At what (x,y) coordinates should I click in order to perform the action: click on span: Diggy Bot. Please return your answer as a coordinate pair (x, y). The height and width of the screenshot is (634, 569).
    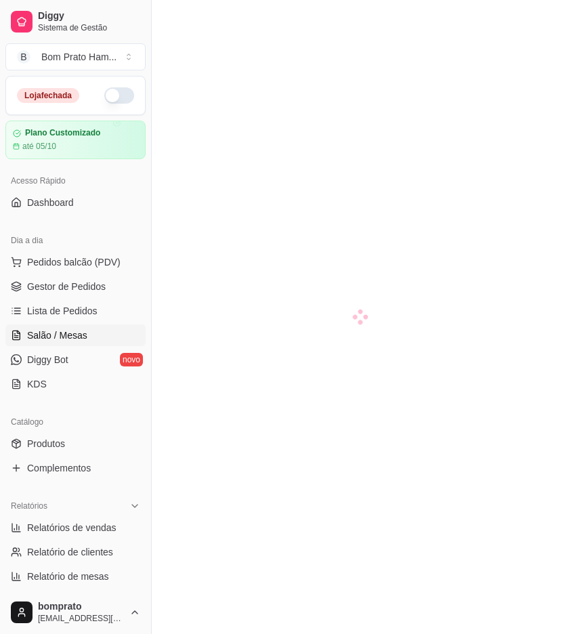
    Looking at the image, I should click on (47, 360).